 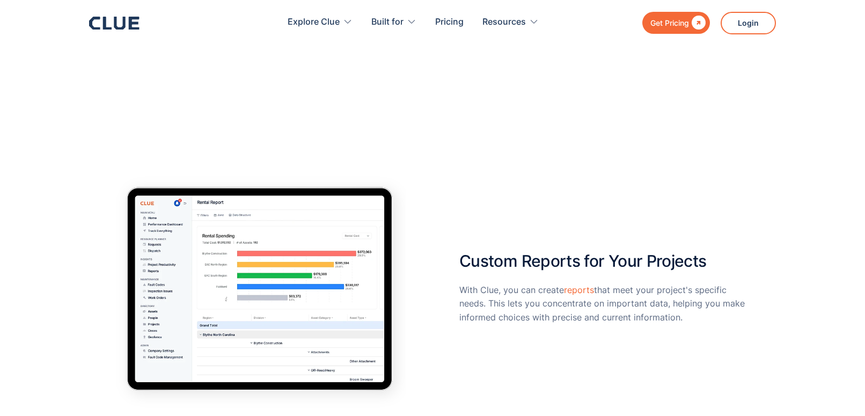 I want to click on div: Get Pricing, so click(x=670, y=23).